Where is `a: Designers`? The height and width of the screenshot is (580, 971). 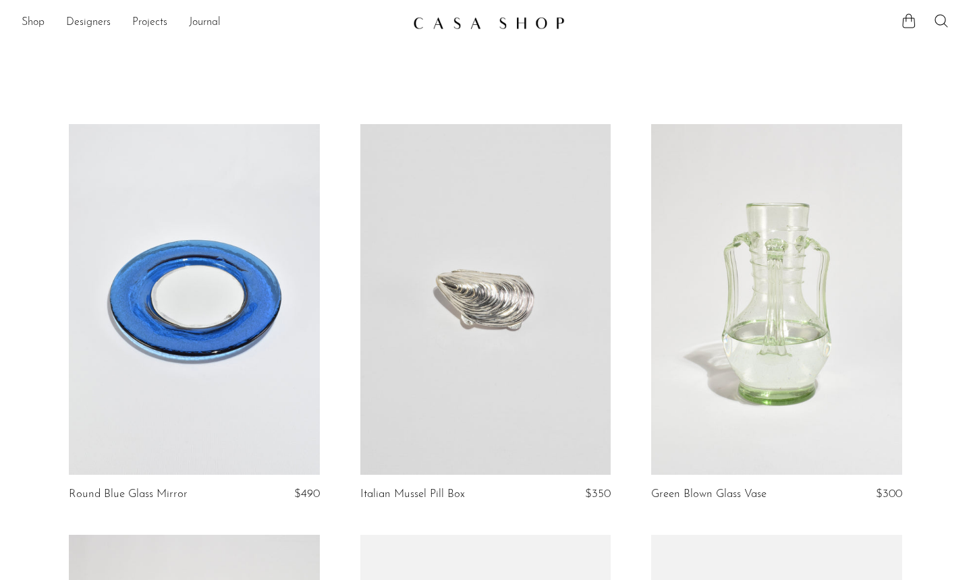 a: Designers is located at coordinates (88, 23).